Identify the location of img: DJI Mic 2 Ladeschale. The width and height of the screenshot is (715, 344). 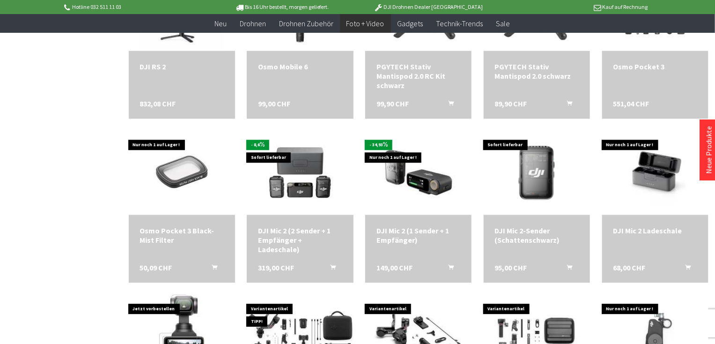
(655, 172).